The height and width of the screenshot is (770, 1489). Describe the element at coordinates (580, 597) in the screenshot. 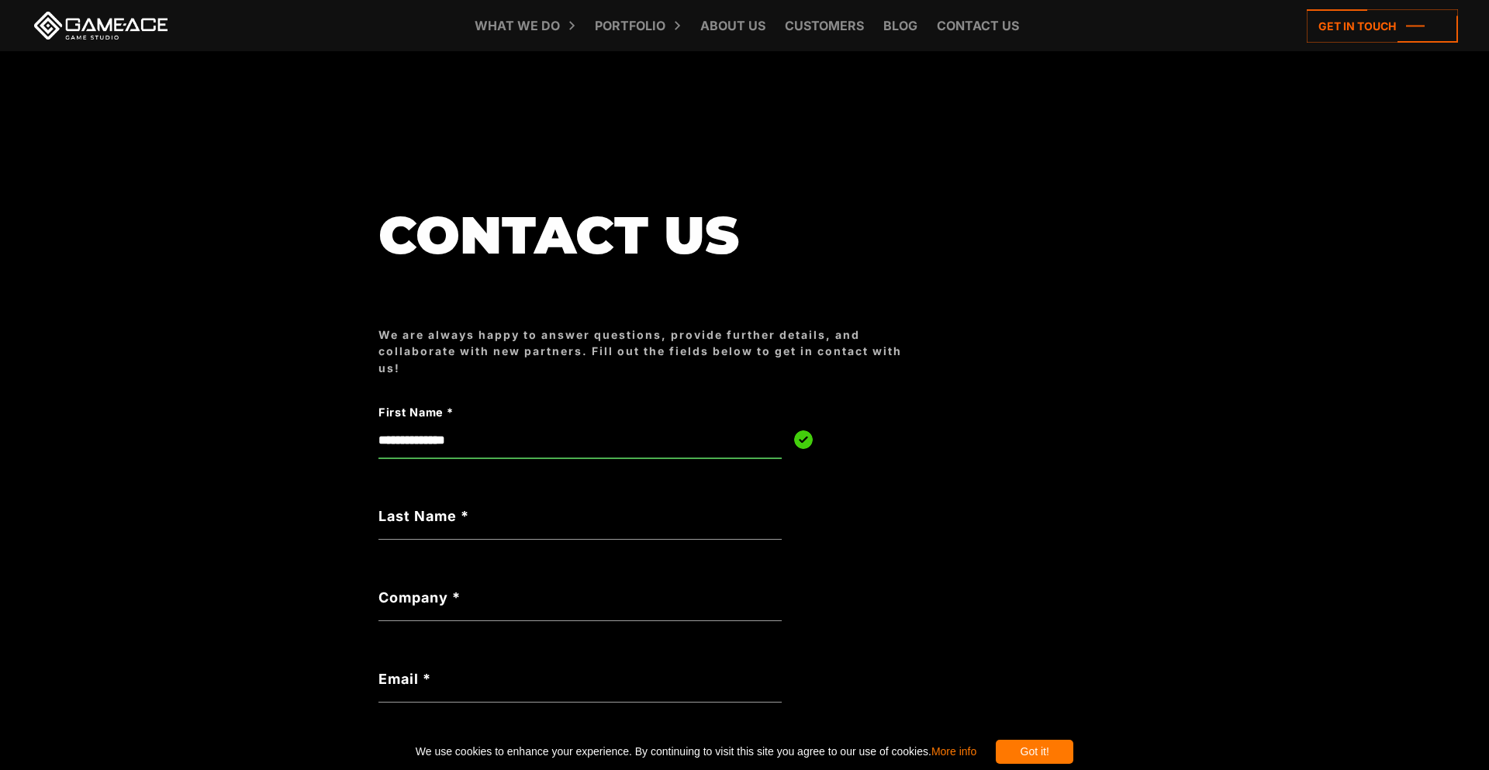

I see `label: Company *` at that location.